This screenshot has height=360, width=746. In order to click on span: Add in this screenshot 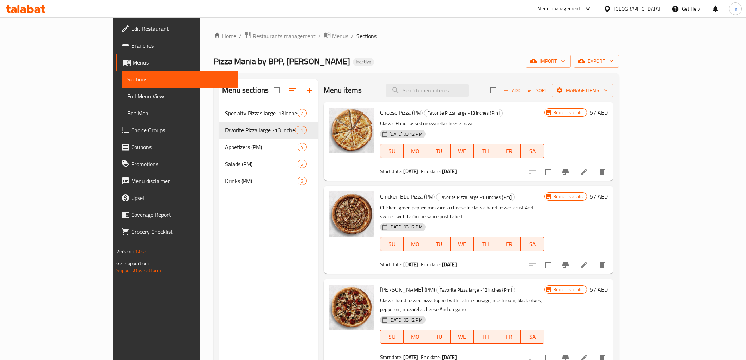, I will do `click(512, 90)`.